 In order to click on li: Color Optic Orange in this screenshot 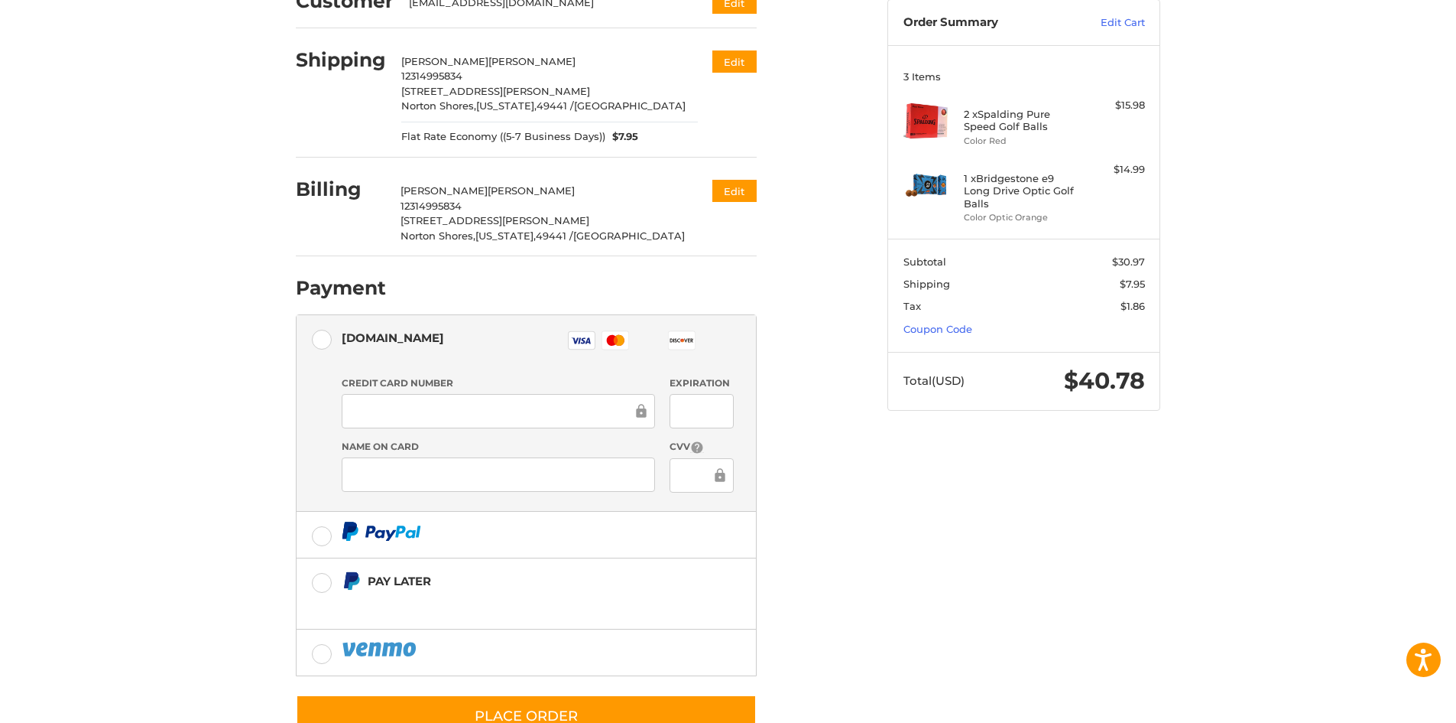, I will do `click(1022, 217)`.